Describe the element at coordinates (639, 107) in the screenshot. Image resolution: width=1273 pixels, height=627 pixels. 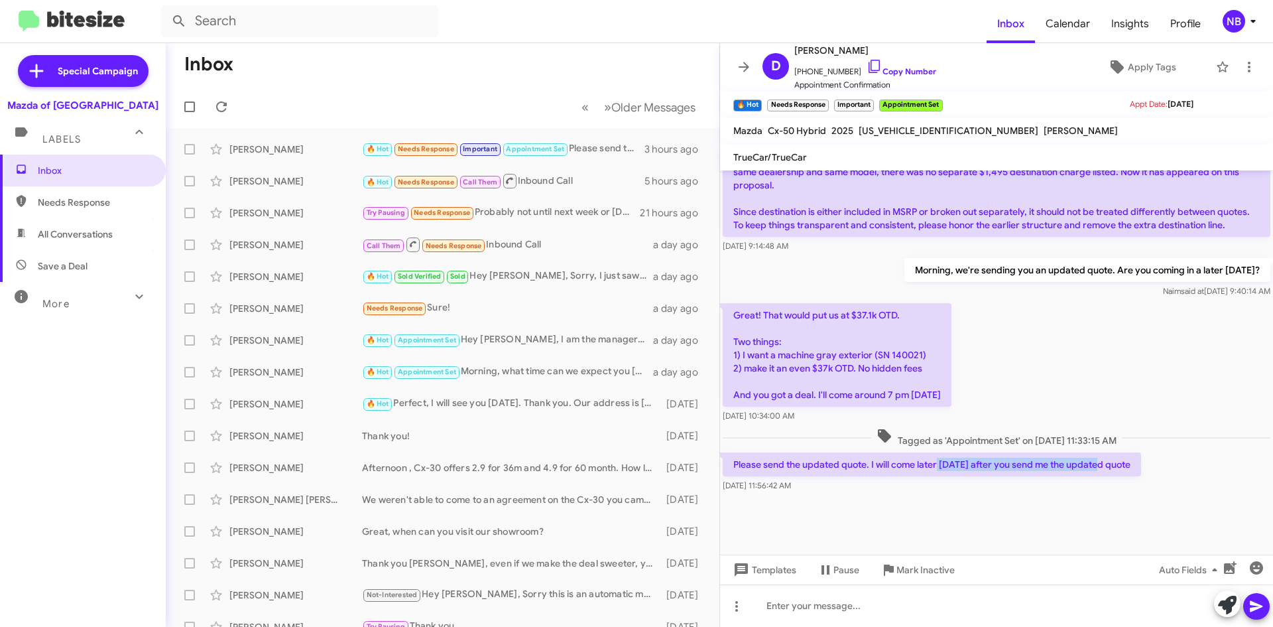
I see `nav: Page navigation example` at that location.